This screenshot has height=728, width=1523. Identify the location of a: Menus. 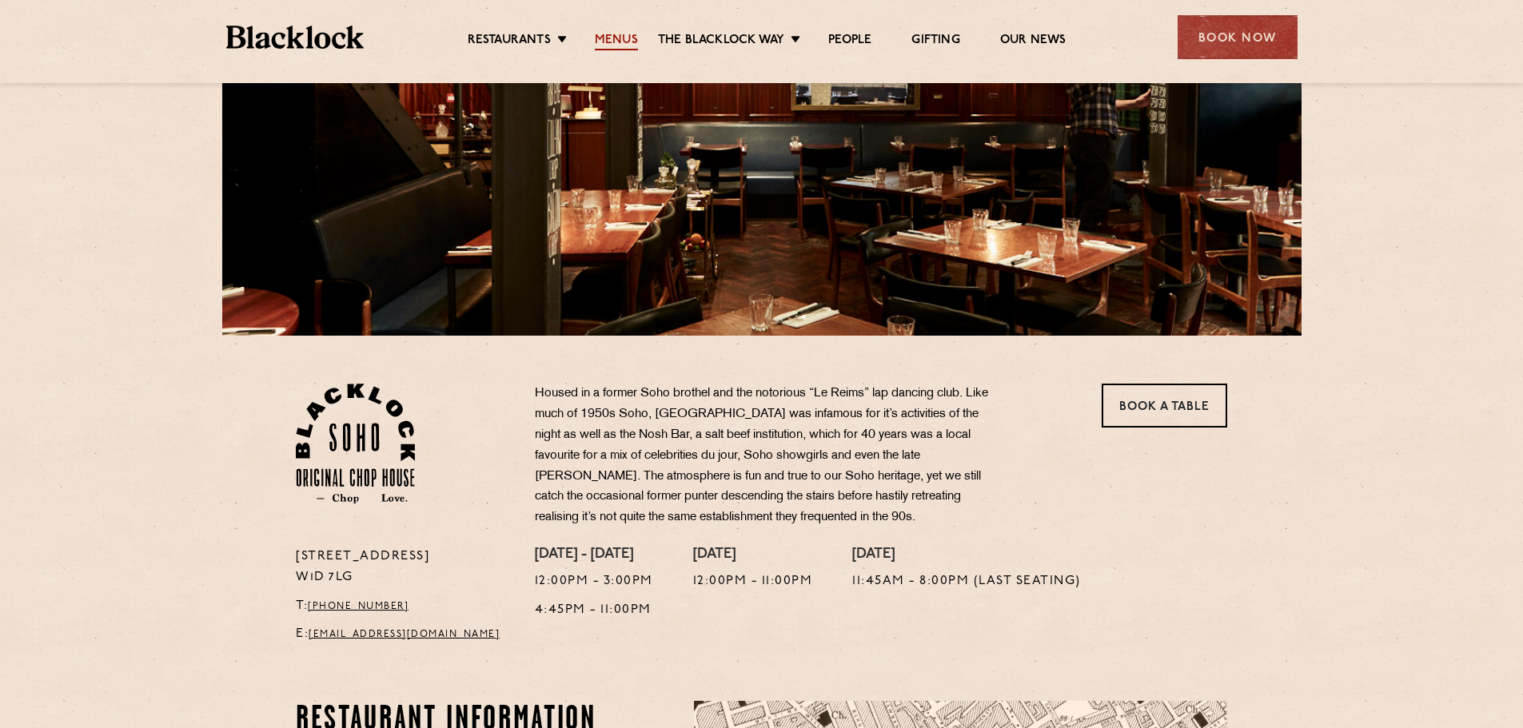
(616, 42).